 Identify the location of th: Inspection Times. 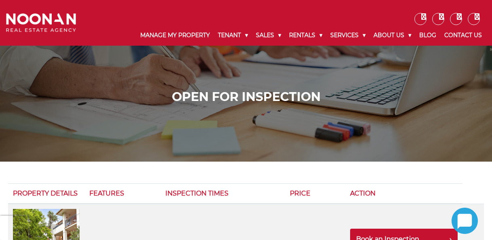
(222, 194).